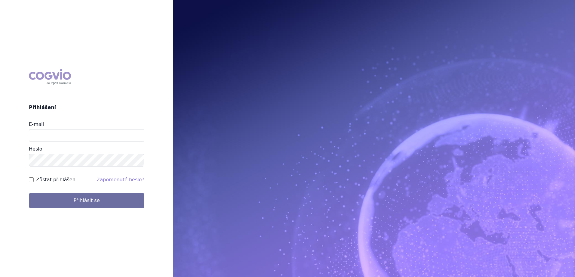  What do you see at coordinates (36, 149) in the screenshot?
I see `label: Heslo` at bounding box center [36, 149].